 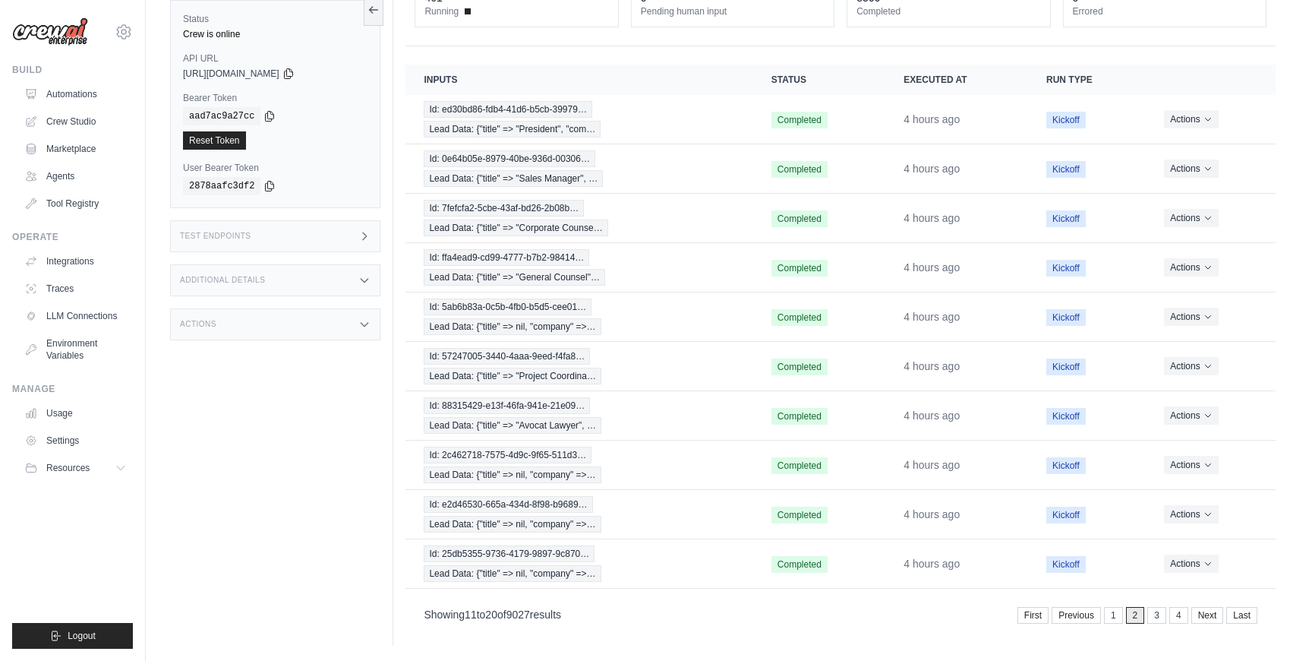 I want to click on a: 1, so click(x=1113, y=615).